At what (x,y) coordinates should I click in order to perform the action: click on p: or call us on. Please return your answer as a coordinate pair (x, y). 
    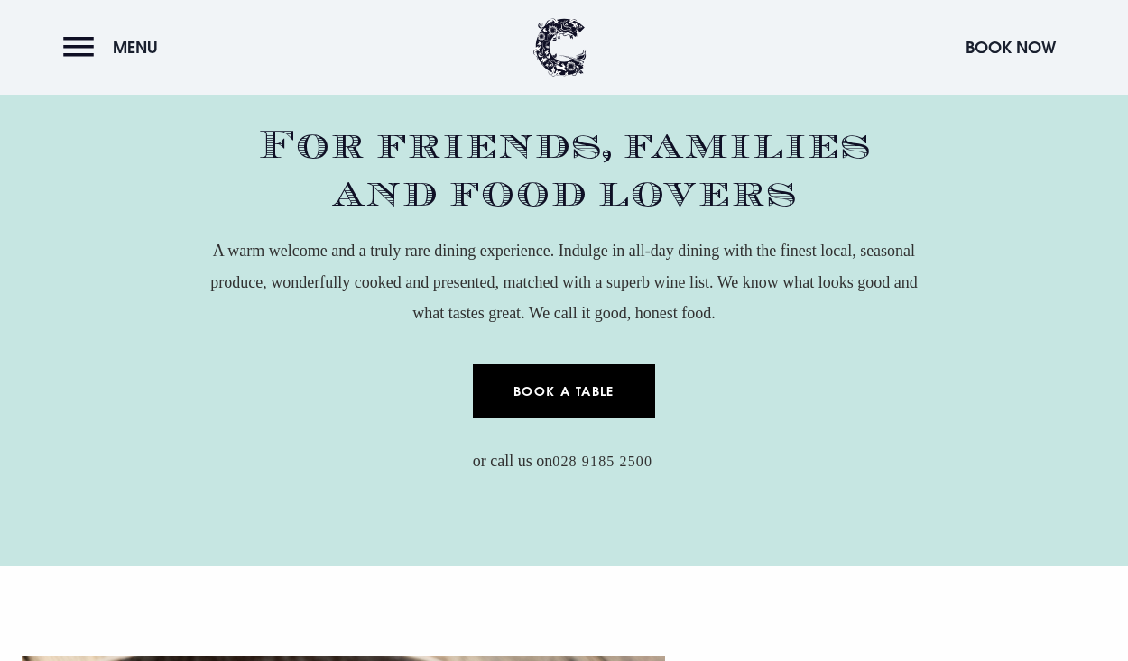
    Looking at the image, I should click on (563, 461).